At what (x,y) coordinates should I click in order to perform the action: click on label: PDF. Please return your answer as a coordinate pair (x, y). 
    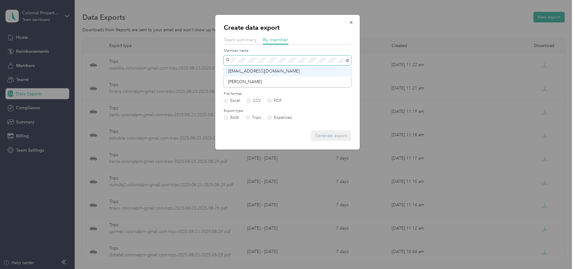
    Looking at the image, I should click on (275, 101).